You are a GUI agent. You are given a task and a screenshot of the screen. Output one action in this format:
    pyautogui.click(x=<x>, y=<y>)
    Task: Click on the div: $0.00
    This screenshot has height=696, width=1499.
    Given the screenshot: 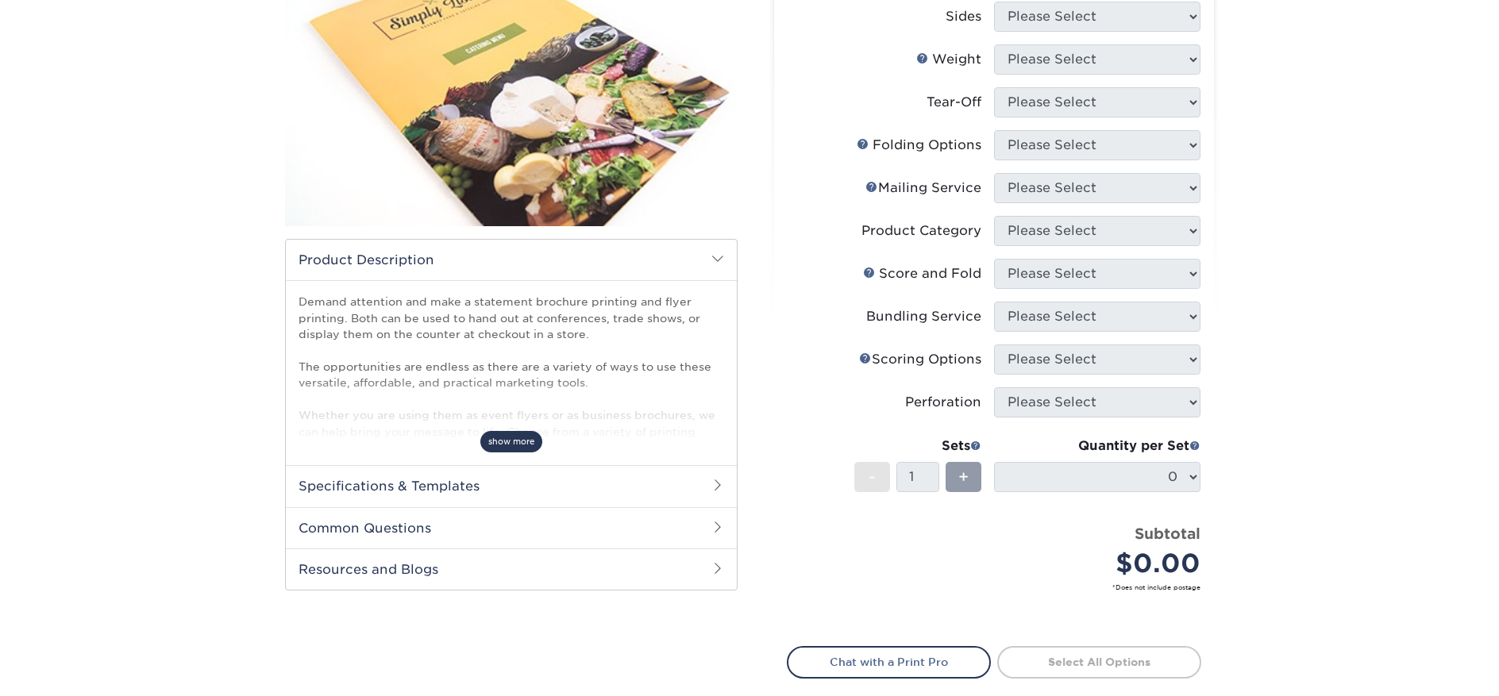 What is the action you would take?
    pyautogui.click(x=1103, y=564)
    